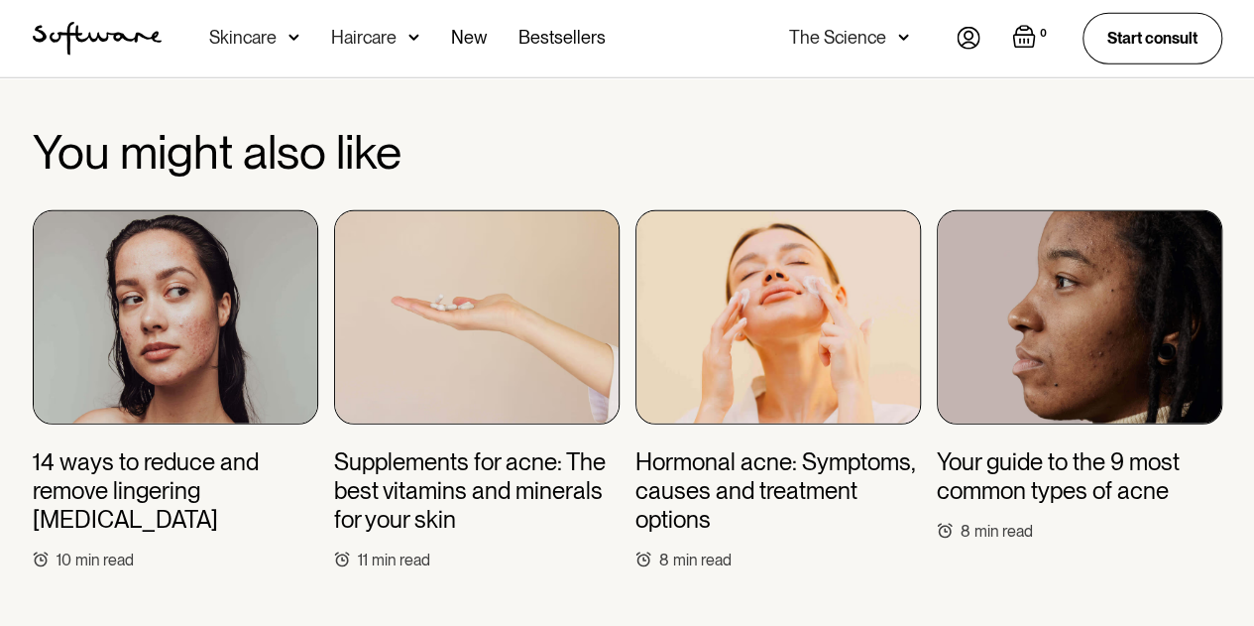 The height and width of the screenshot is (626, 1254). I want to click on a: Supplements for acne: The best vitamins and minerals for your skin11min read, so click(477, 390).